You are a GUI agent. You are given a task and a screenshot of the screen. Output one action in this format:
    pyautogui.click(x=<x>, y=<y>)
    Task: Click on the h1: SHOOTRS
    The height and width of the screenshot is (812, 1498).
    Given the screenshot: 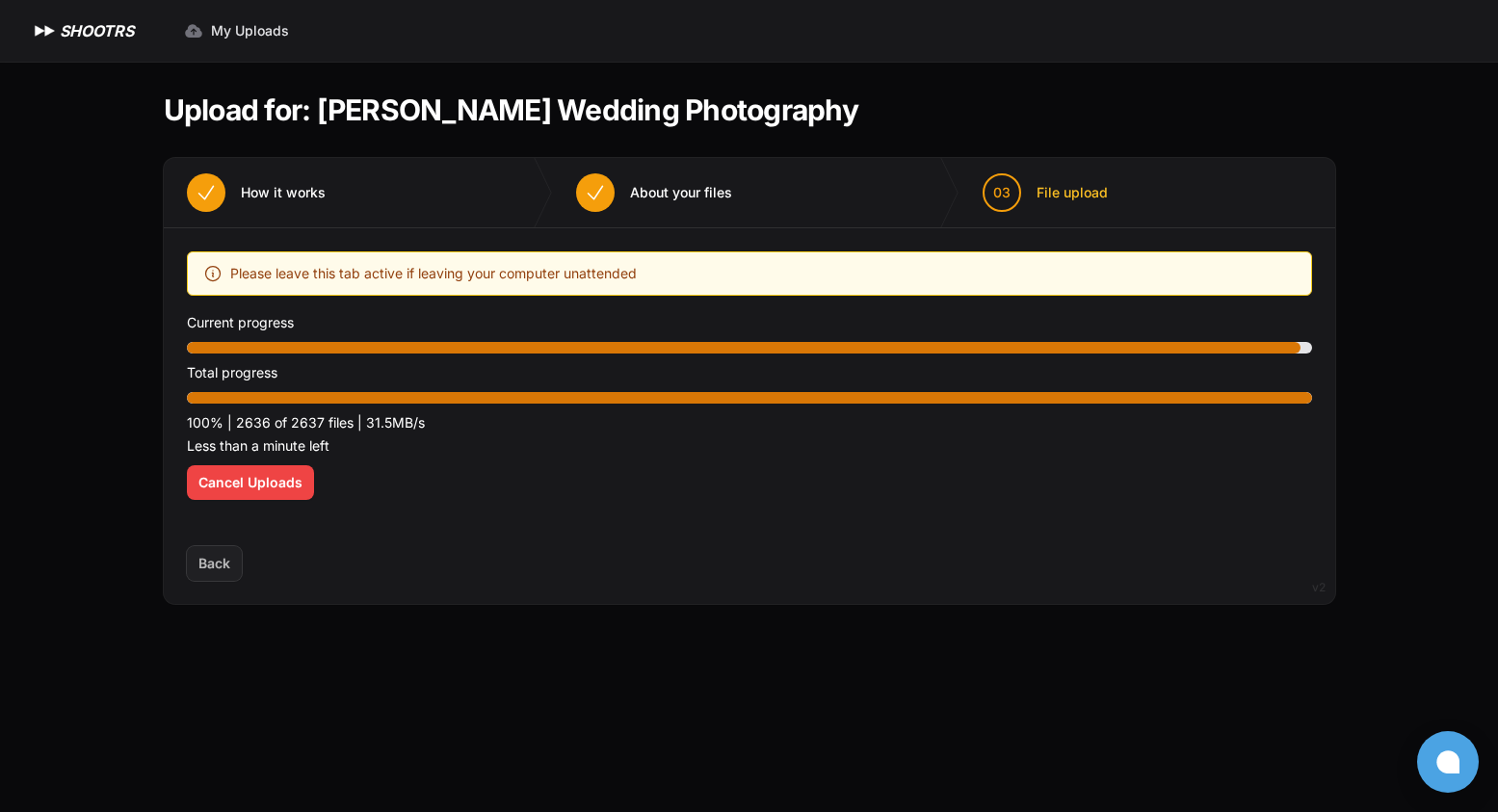 What is the action you would take?
    pyautogui.click(x=96, y=30)
    